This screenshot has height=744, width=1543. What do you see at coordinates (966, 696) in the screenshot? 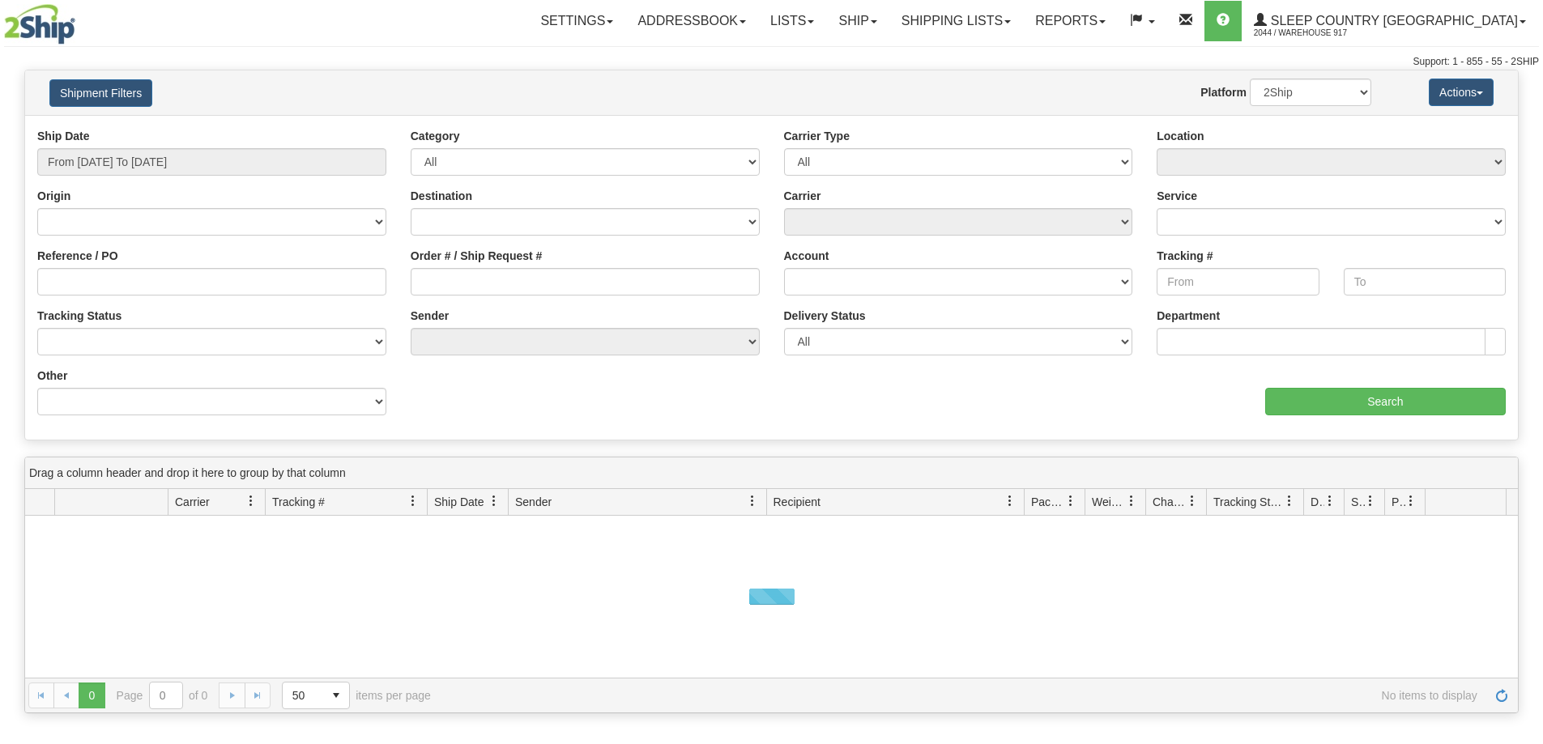
I see `span: No items to display` at bounding box center [966, 696].